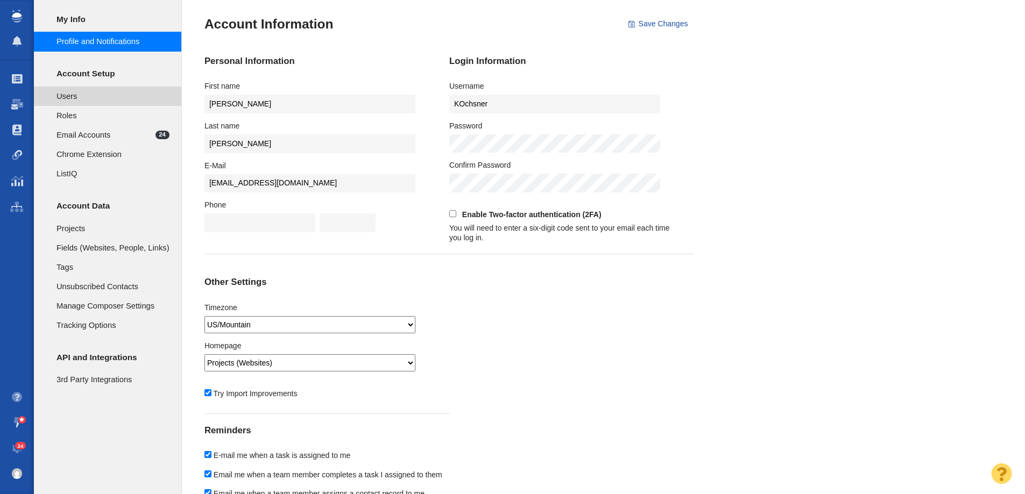 The height and width of the screenshot is (494, 1025). I want to click on button: Save Changes, so click(658, 24).